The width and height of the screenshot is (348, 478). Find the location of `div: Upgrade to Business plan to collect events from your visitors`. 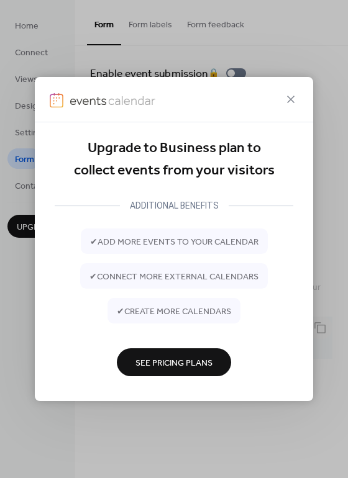

div: Upgrade to Business plan to collect events from your visitors is located at coordinates (174, 160).